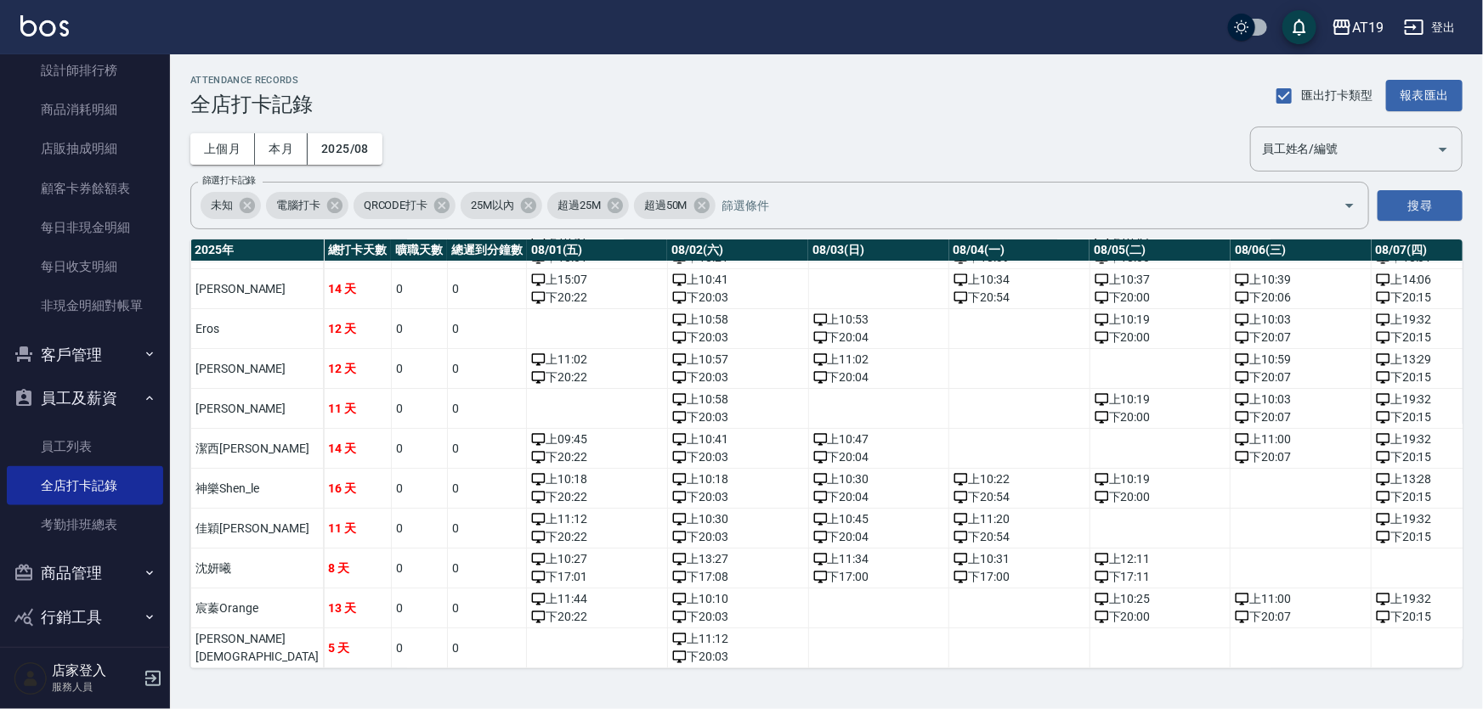 The width and height of the screenshot is (1483, 709). I want to click on div: 上 10:25, so click(1160, 599).